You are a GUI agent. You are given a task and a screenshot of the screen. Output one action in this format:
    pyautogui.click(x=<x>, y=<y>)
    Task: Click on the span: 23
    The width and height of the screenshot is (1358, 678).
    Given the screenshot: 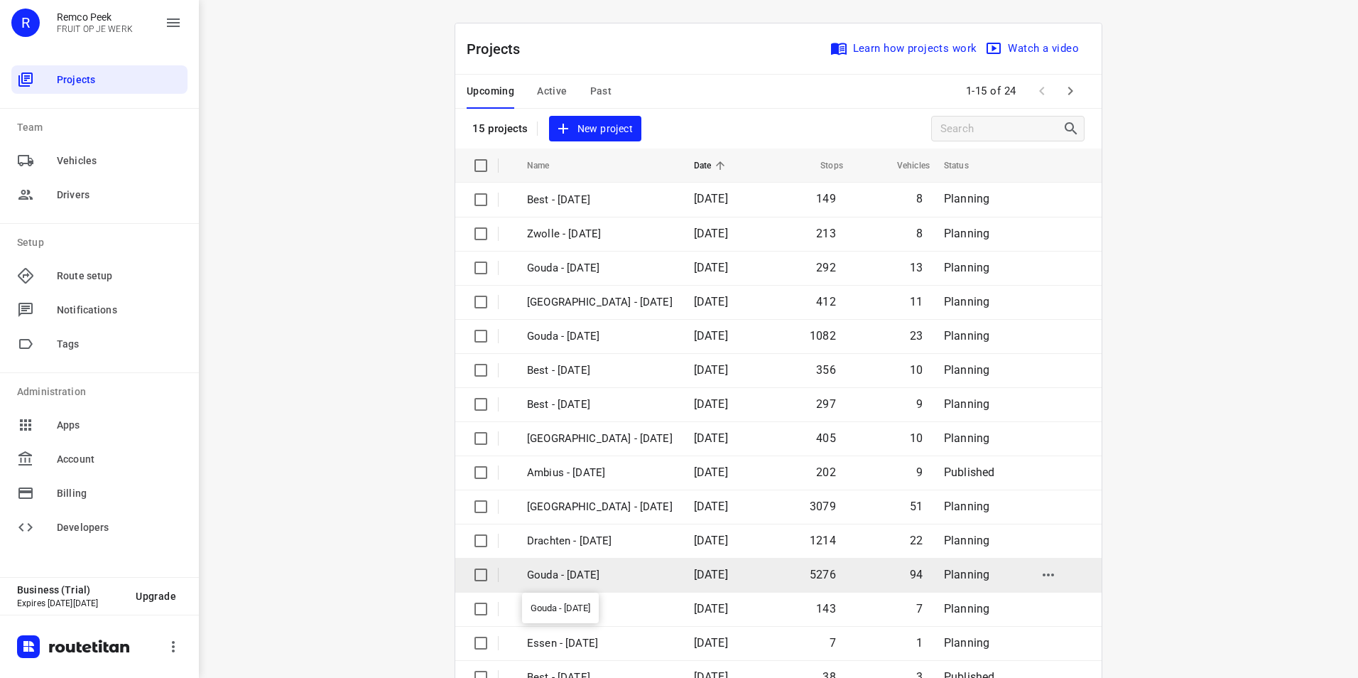 What is the action you would take?
    pyautogui.click(x=916, y=335)
    